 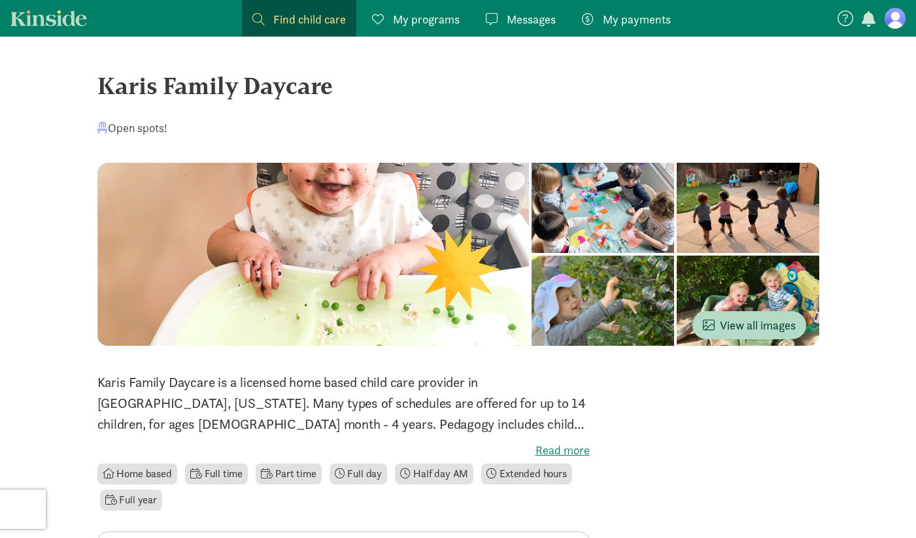 What do you see at coordinates (531, 19) in the screenshot?
I see `span: Messages` at bounding box center [531, 19].